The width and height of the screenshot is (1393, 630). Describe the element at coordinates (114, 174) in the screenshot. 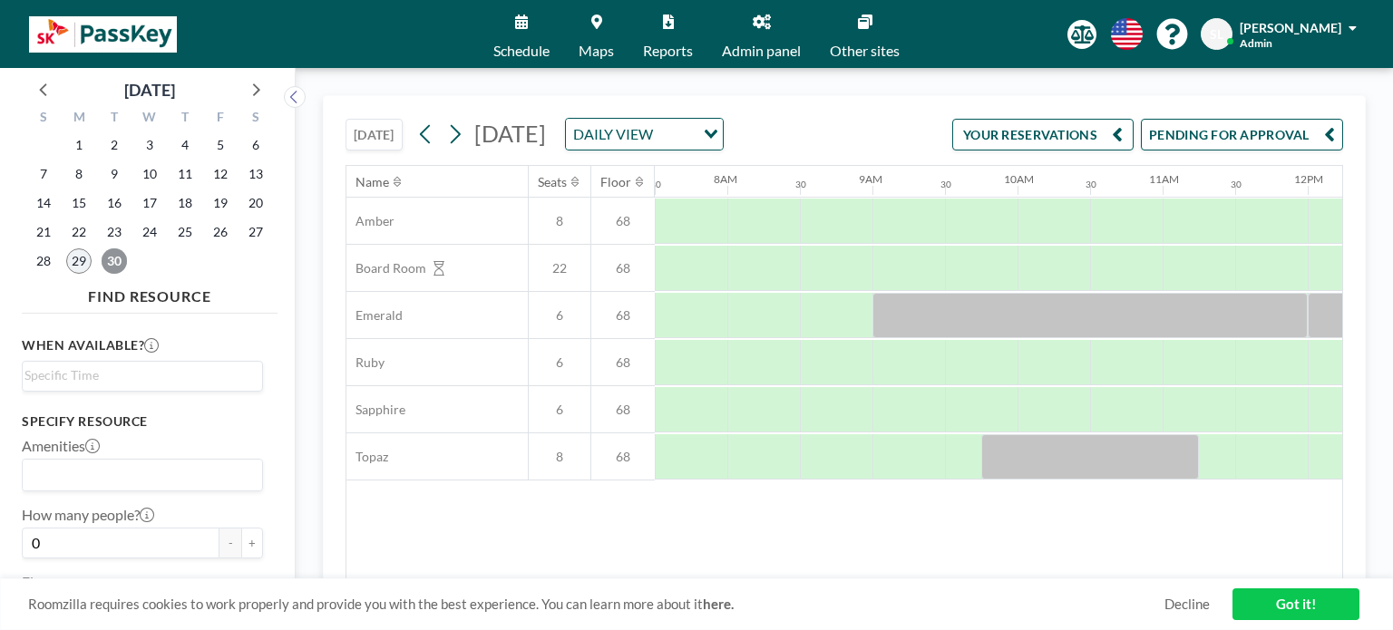

I see `span: Tuesday, September 9, 2025` at that location.